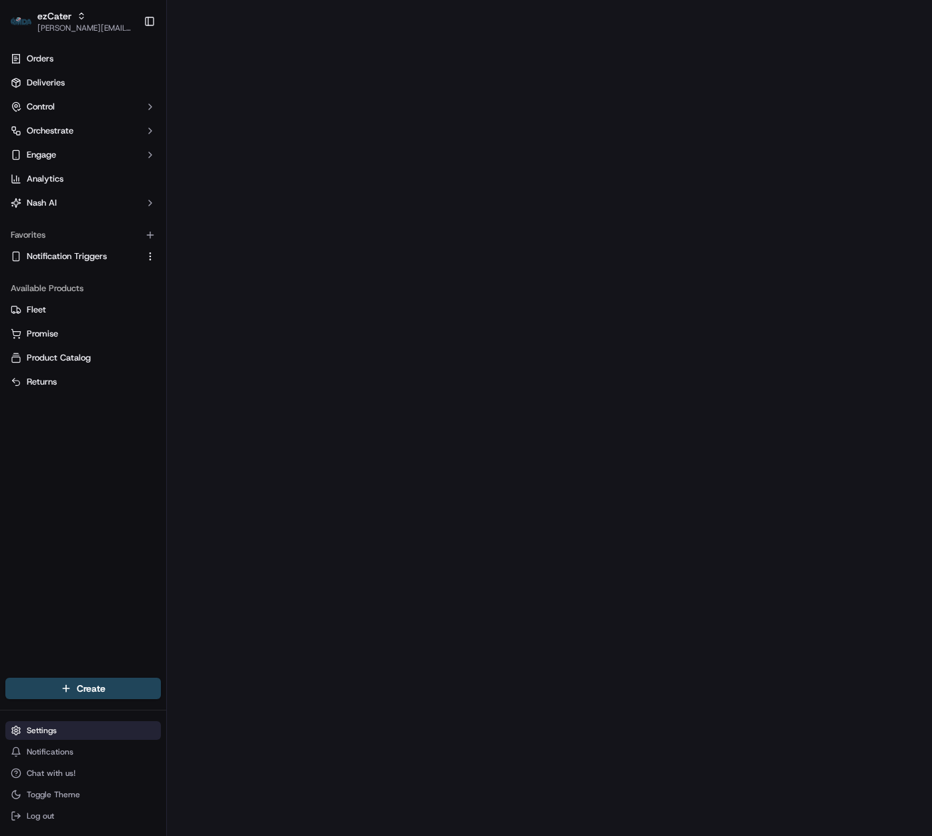 The height and width of the screenshot is (836, 932). What do you see at coordinates (83, 730) in the screenshot?
I see `button: Settings` at bounding box center [83, 730].